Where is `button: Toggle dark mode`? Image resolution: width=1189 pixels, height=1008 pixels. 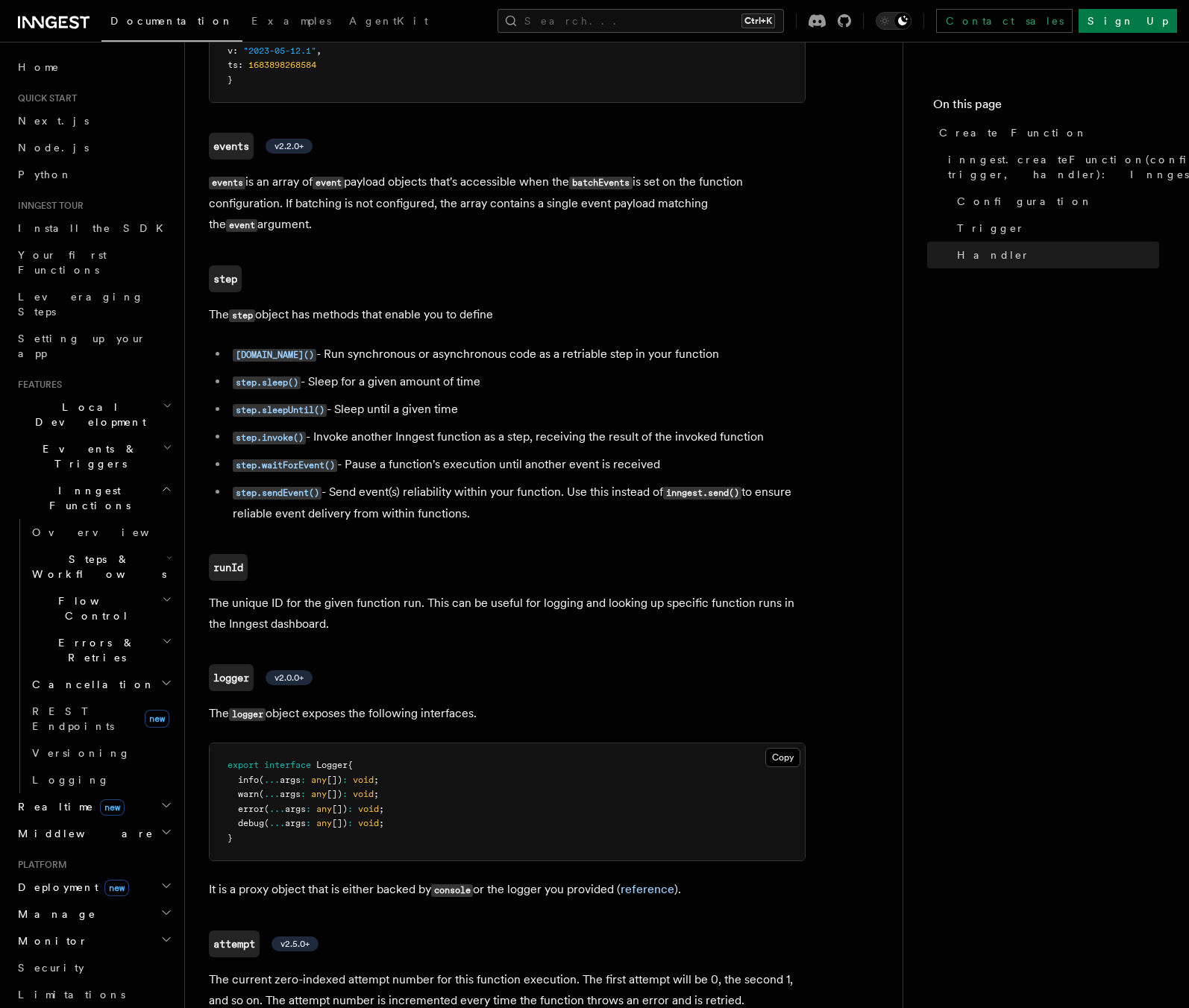
button: Toggle dark mode is located at coordinates (894, 21).